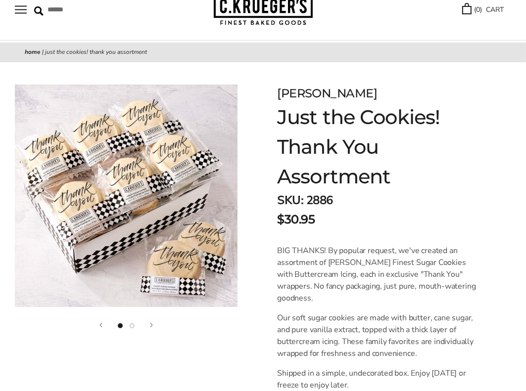 This screenshot has height=391, width=526. I want to click on p: Our soft sugar cookies are made with butter, cane sugar, and pure vanilla extract, topped with a ..., so click(376, 336).